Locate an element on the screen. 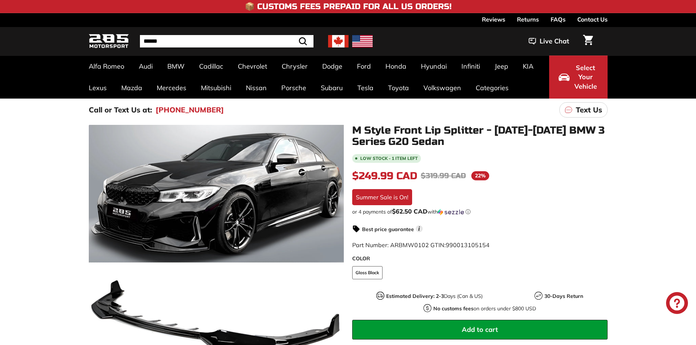 Image resolution: width=696 pixels, height=345 pixels. img: Logo_285_Motorsport_areodynamics_components is located at coordinates (109, 41).